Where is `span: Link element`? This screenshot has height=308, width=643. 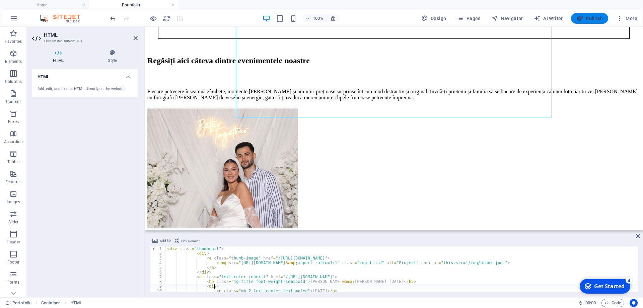
span: Link element is located at coordinates (190, 241).